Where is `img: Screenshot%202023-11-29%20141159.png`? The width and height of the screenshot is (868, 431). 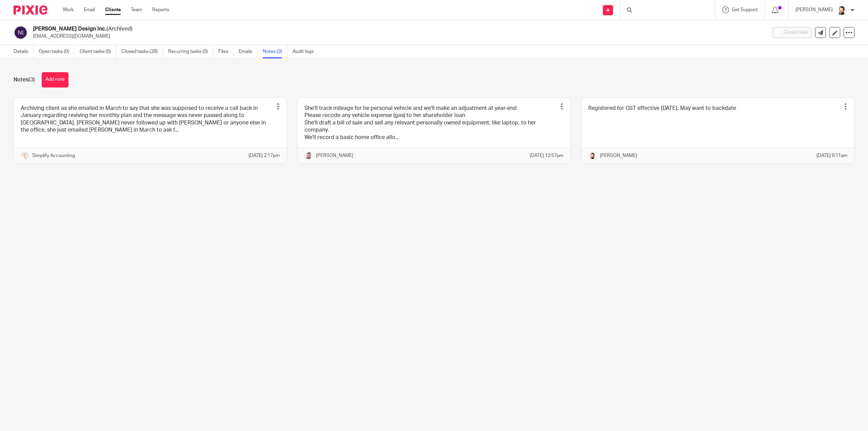
img: Screenshot%202023-11-29%20141159.png is located at coordinates (25, 156).